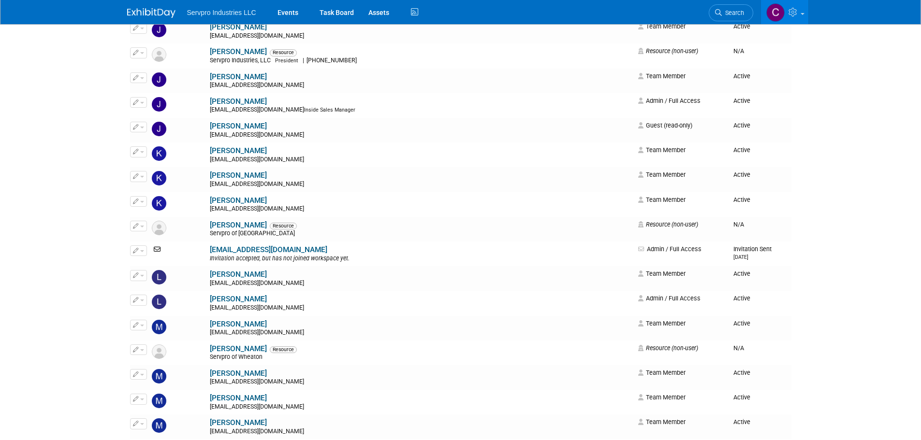 This screenshot has width=921, height=440. I want to click on div: Invitation accepted, but has not joined workspace yet., so click(420, 259).